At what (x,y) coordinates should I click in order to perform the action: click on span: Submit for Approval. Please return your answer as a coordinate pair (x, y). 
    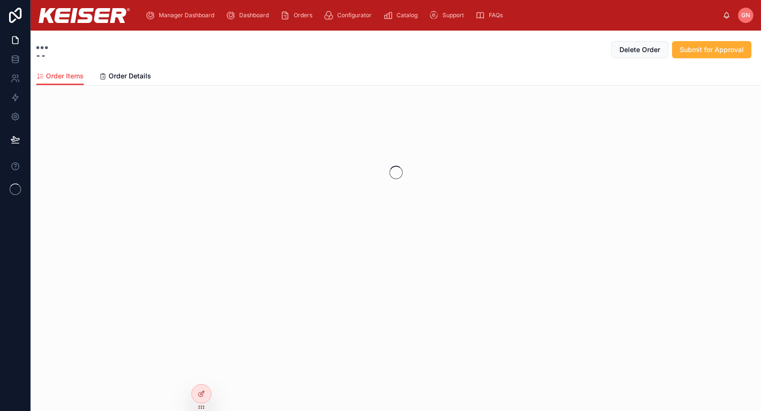
    Looking at the image, I should click on (712, 50).